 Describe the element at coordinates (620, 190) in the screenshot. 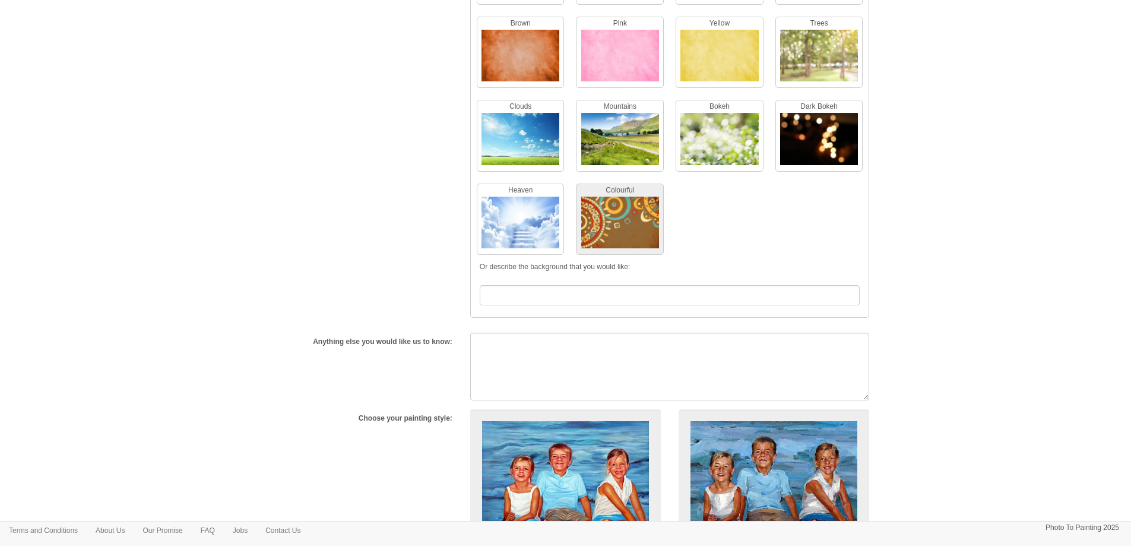

I see `p: Colourful` at that location.